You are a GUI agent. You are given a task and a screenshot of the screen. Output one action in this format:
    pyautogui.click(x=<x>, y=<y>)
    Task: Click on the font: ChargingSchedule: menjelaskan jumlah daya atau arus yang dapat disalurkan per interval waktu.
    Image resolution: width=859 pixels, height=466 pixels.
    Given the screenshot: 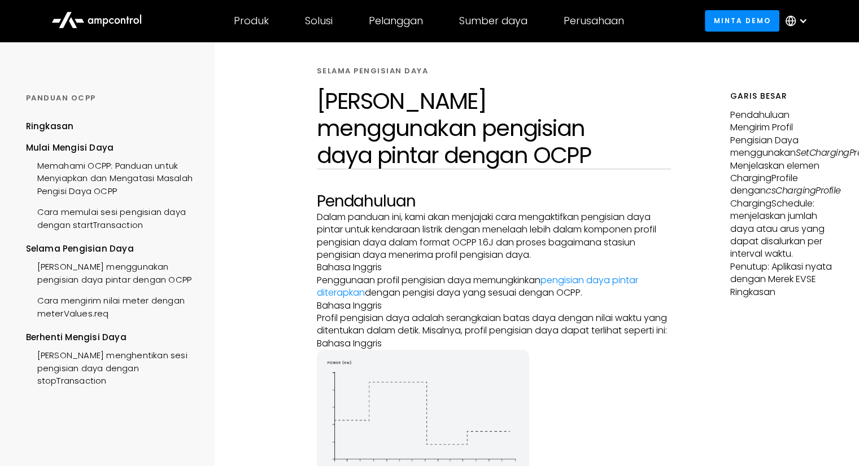 What is the action you would take?
    pyautogui.click(x=777, y=229)
    